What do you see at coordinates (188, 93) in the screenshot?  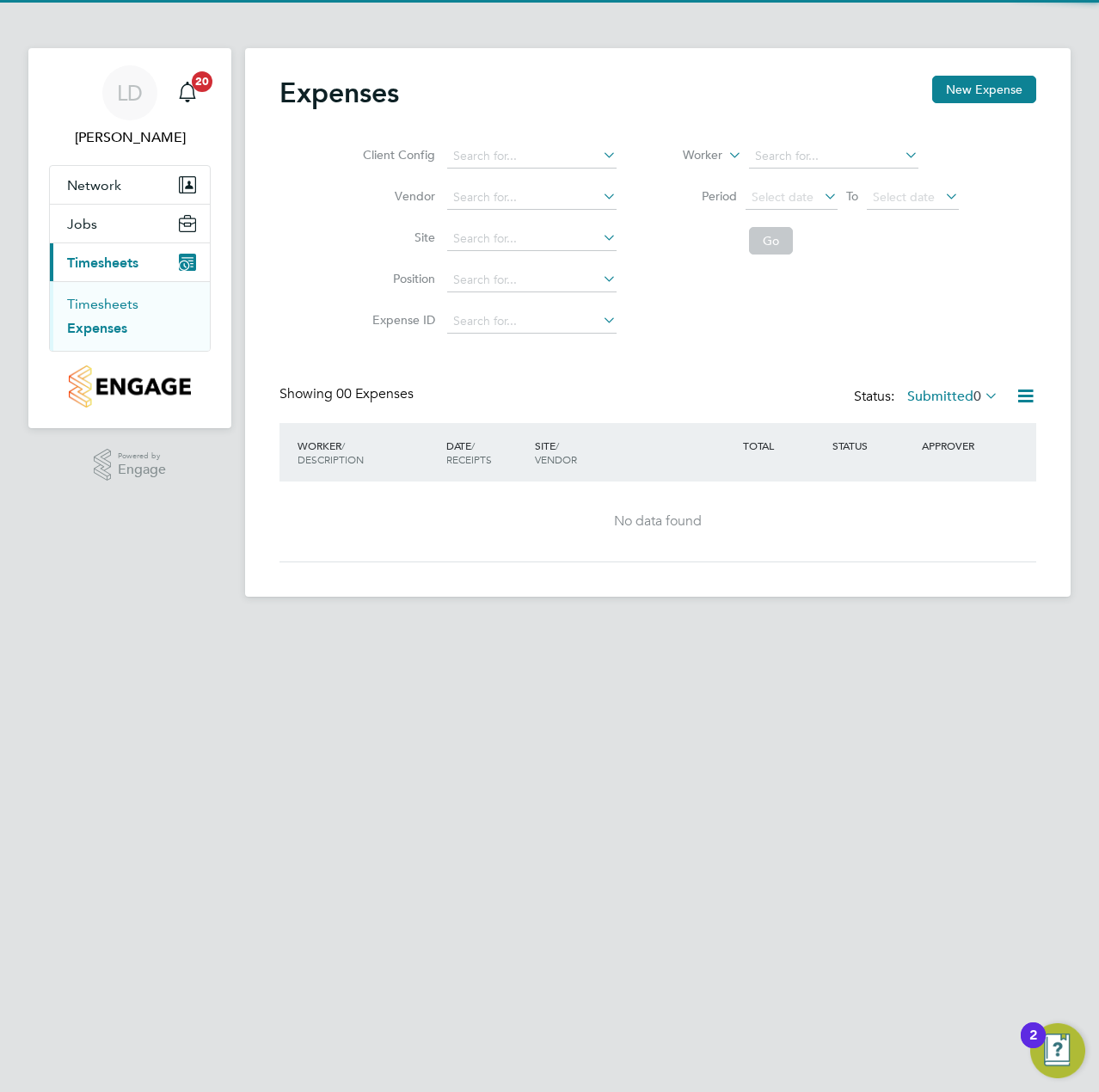 I see `a: 20` at bounding box center [188, 93].